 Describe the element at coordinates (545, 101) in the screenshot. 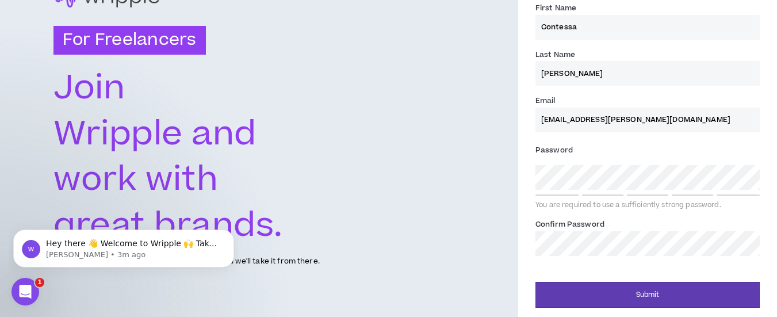

I see `label: Email` at that location.